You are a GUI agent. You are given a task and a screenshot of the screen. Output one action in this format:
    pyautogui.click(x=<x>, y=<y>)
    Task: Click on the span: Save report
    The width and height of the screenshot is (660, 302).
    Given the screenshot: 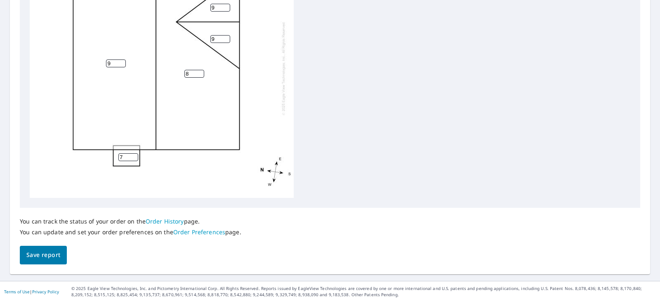 What is the action you would take?
    pyautogui.click(x=43, y=255)
    